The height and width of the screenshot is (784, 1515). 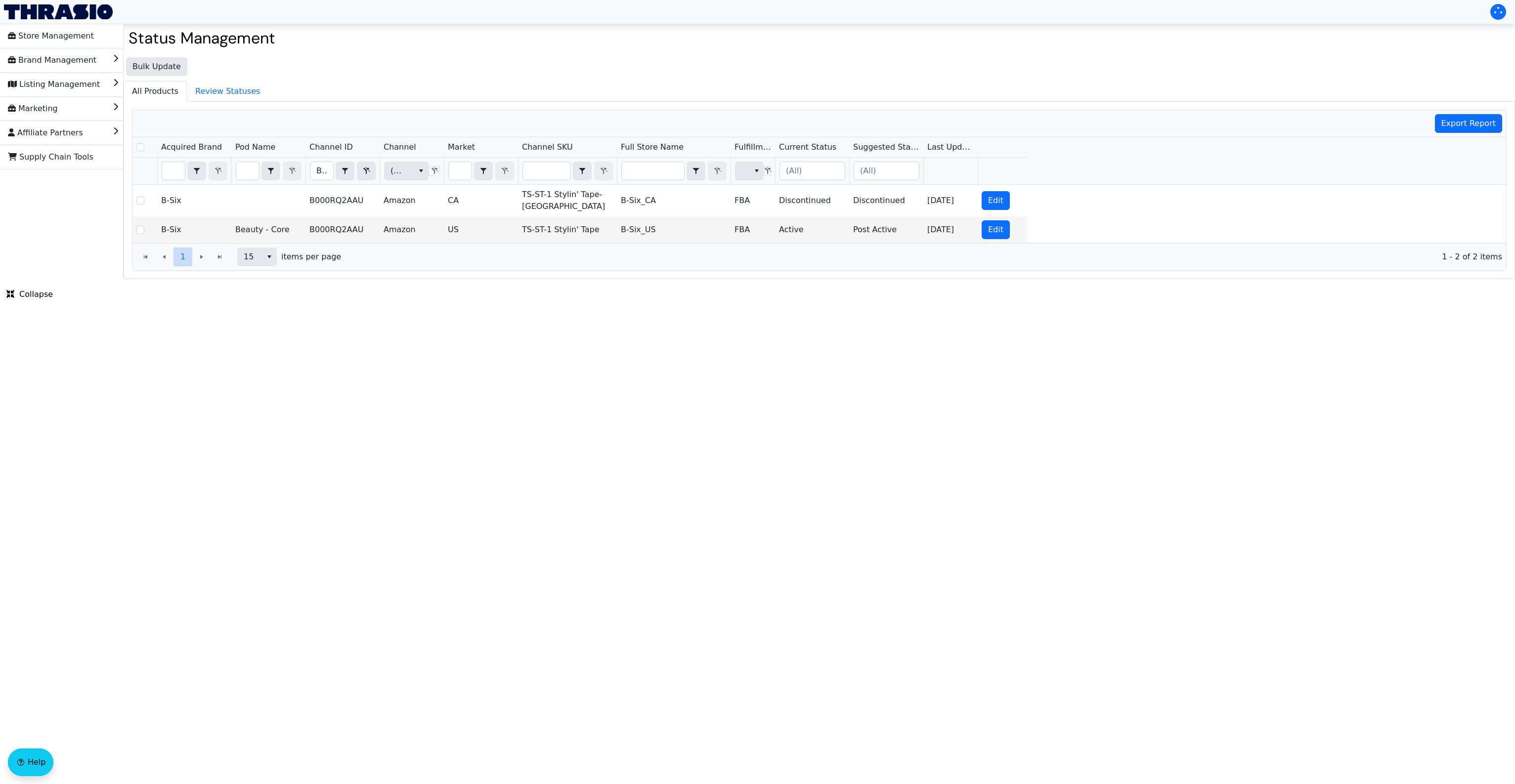 What do you see at coordinates (249, 257) in the screenshot?
I see `span: 15` at bounding box center [249, 257].